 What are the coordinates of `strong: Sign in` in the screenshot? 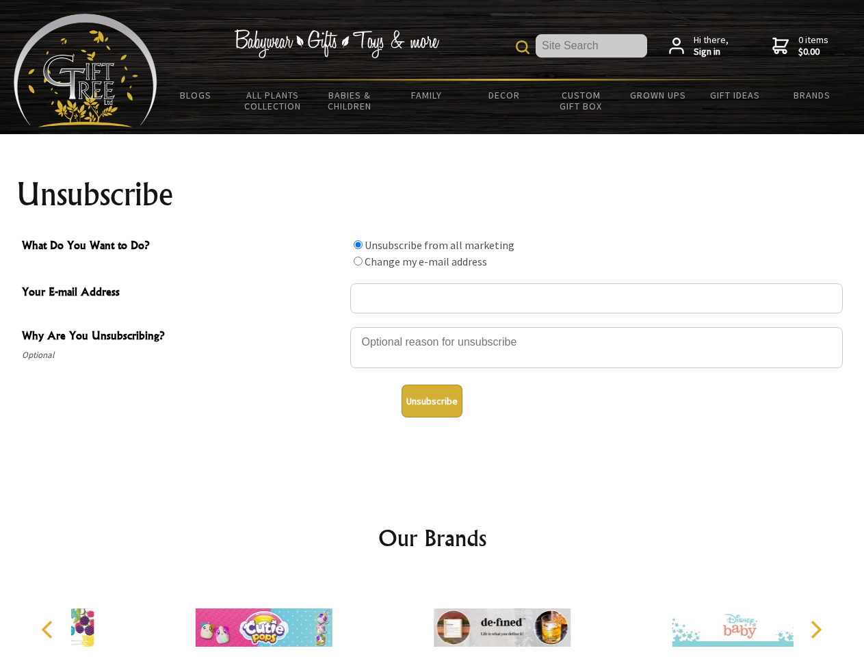 It's located at (711, 52).